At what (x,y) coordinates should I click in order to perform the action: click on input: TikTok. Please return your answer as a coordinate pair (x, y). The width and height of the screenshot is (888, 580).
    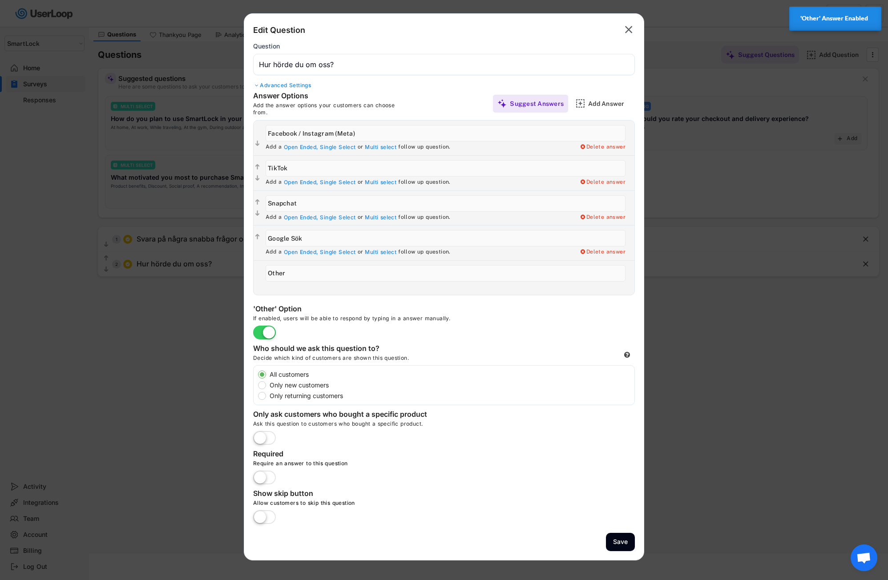
    Looking at the image, I should click on (445, 168).